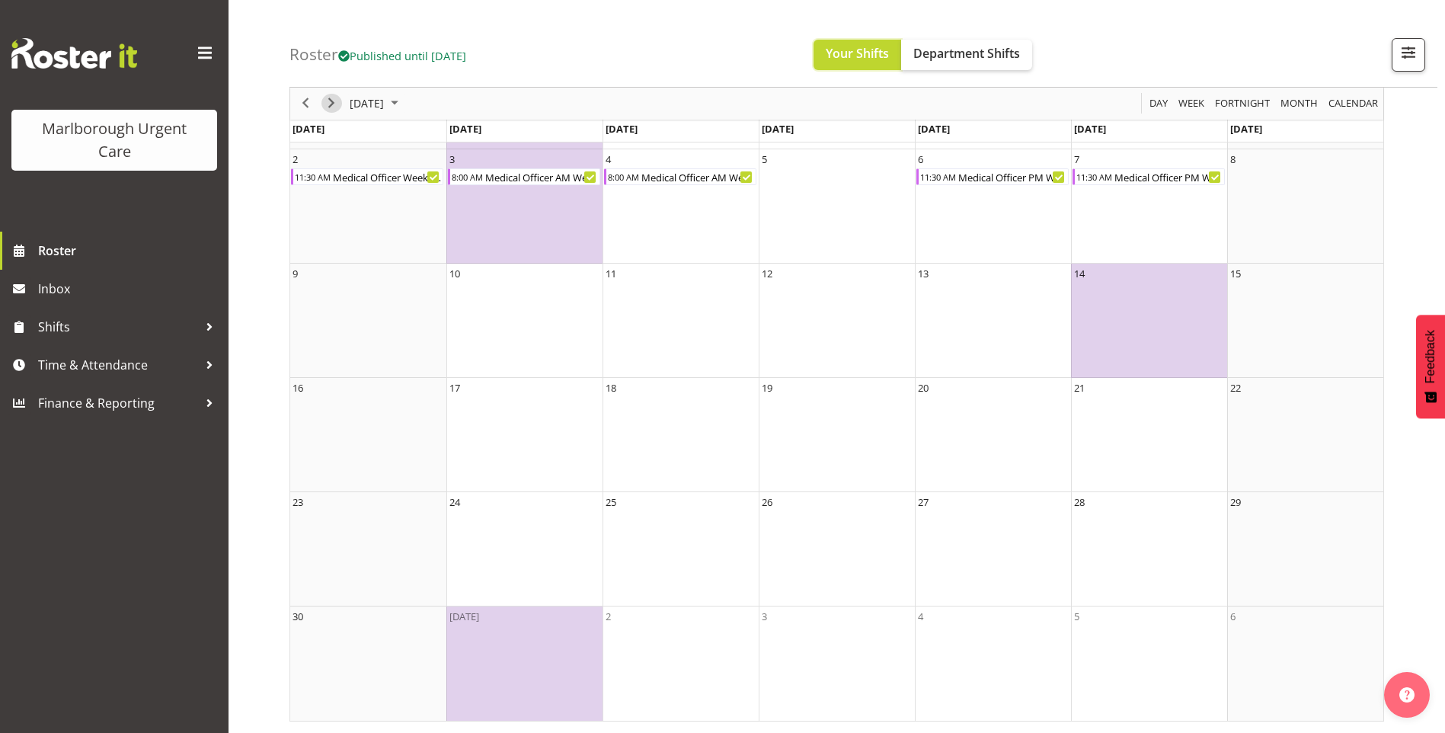  Describe the element at coordinates (1305, 549) in the screenshot. I see `td: Saturday, November 29, 2025` at that location.